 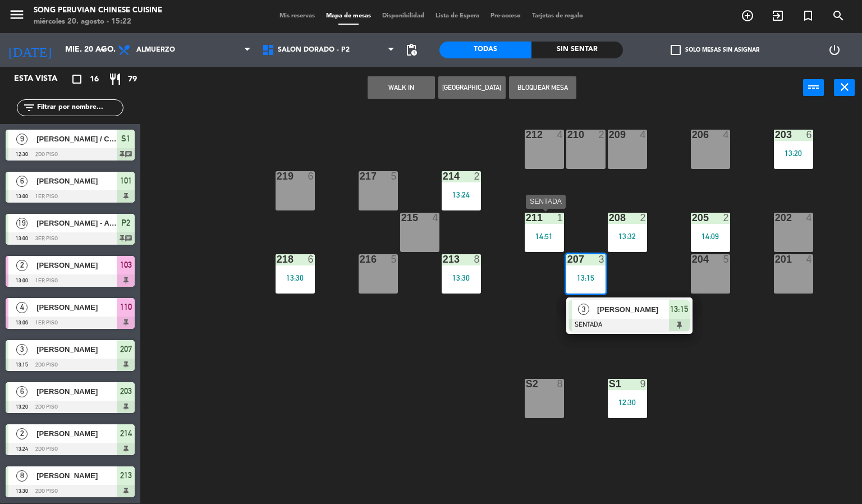 I want to click on i: turned_in_not, so click(x=808, y=16).